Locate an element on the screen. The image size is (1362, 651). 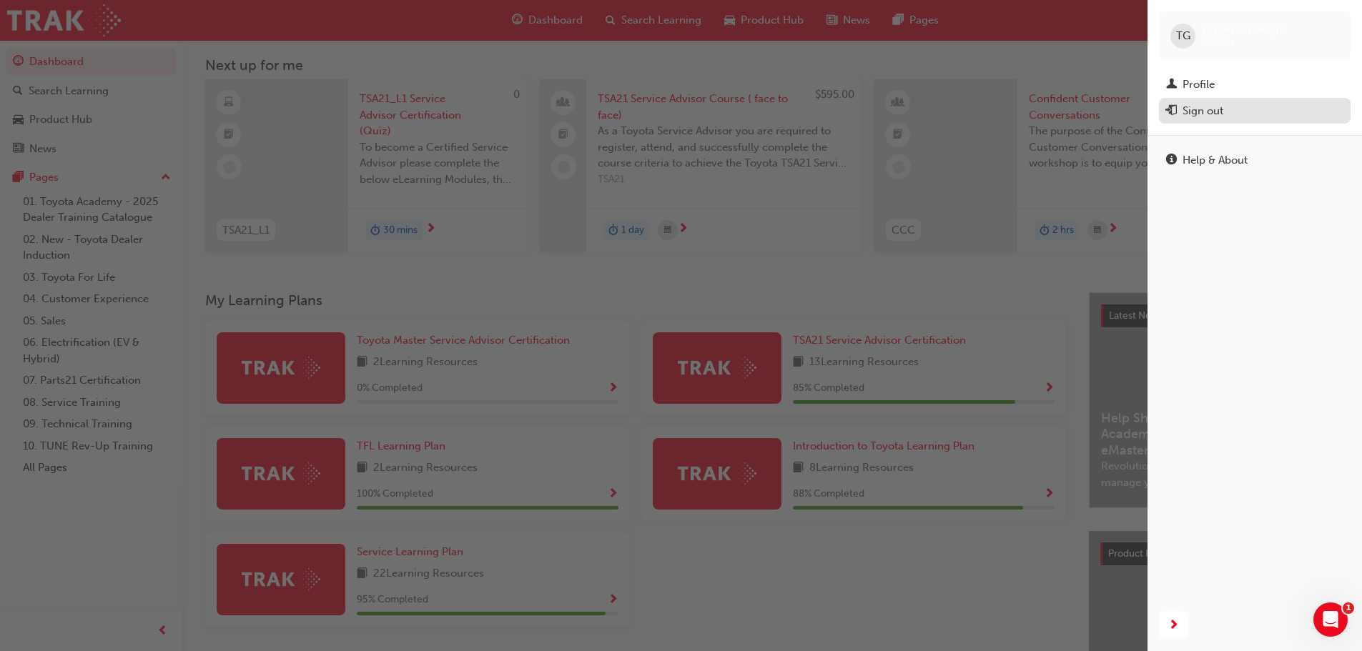
a: Profile is located at coordinates (1255, 84).